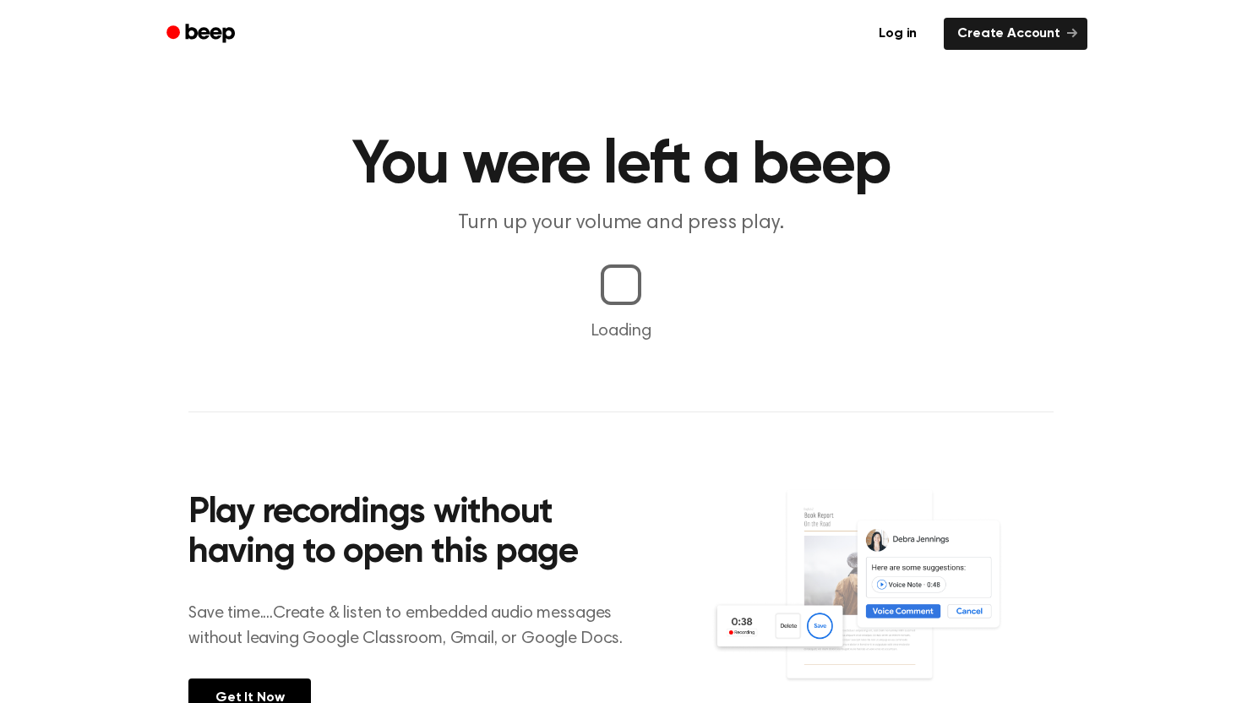 The image size is (1242, 703). I want to click on p: Turn up your volume and press play., so click(621, 223).